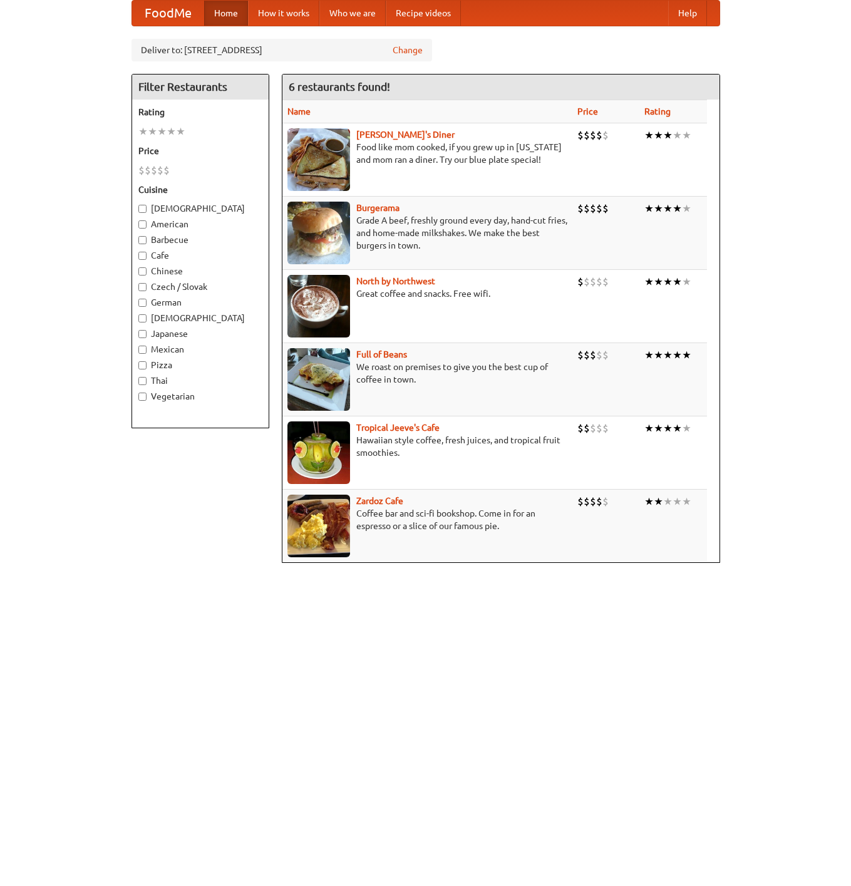  What do you see at coordinates (284, 13) in the screenshot?
I see `a: How it works` at bounding box center [284, 13].